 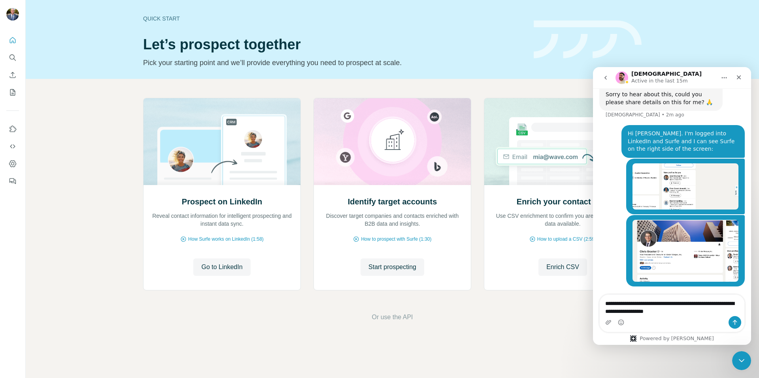 I want to click on img: Enrich your contact lists, so click(x=562, y=142).